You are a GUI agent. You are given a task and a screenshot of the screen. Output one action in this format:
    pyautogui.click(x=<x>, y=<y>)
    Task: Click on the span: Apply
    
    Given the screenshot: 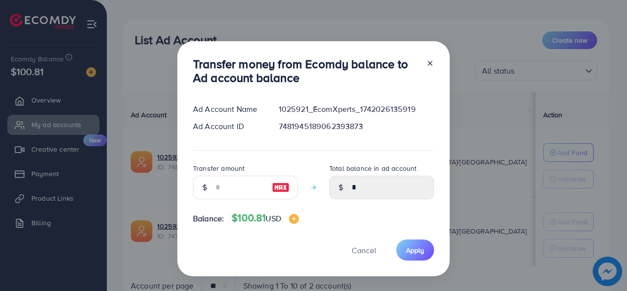 What is the action you would take?
    pyautogui.click(x=415, y=250)
    